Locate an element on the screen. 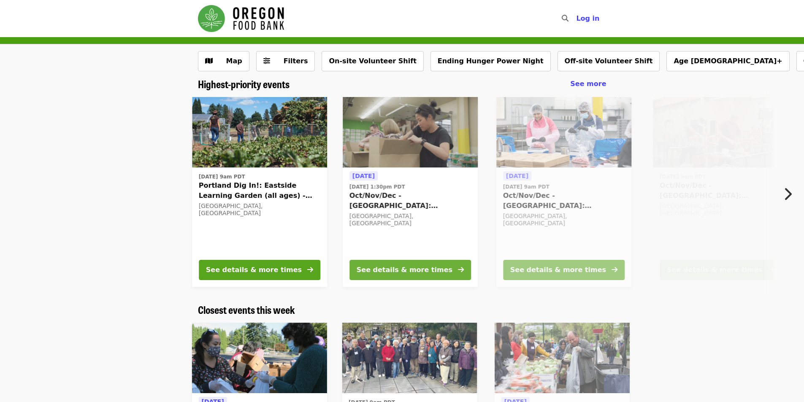 The height and width of the screenshot is (402, 804). a: See details for "Oct/Nov/Dec - Portland: Repack/Sort (age 16+)" is located at coordinates (721, 192).